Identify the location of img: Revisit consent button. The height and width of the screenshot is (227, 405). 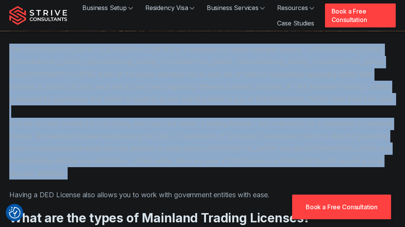
(15, 213).